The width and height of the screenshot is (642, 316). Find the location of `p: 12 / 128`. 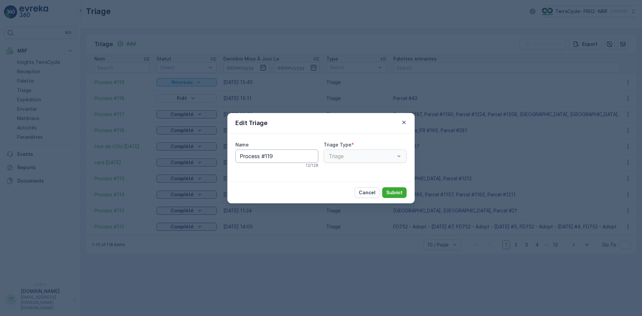

p: 12 / 128 is located at coordinates (312, 166).